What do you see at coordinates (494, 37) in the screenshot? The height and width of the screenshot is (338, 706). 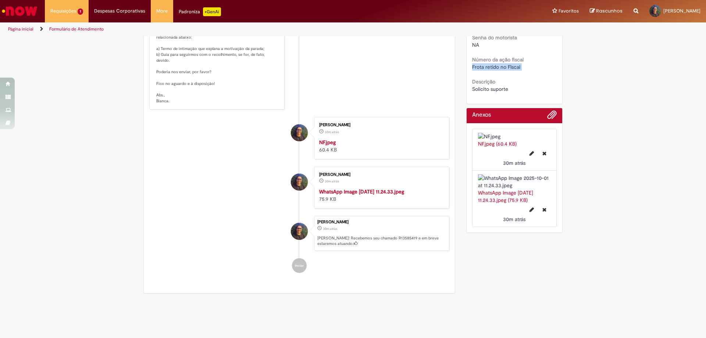 I see `b: Senha do motorista` at bounding box center [494, 37].